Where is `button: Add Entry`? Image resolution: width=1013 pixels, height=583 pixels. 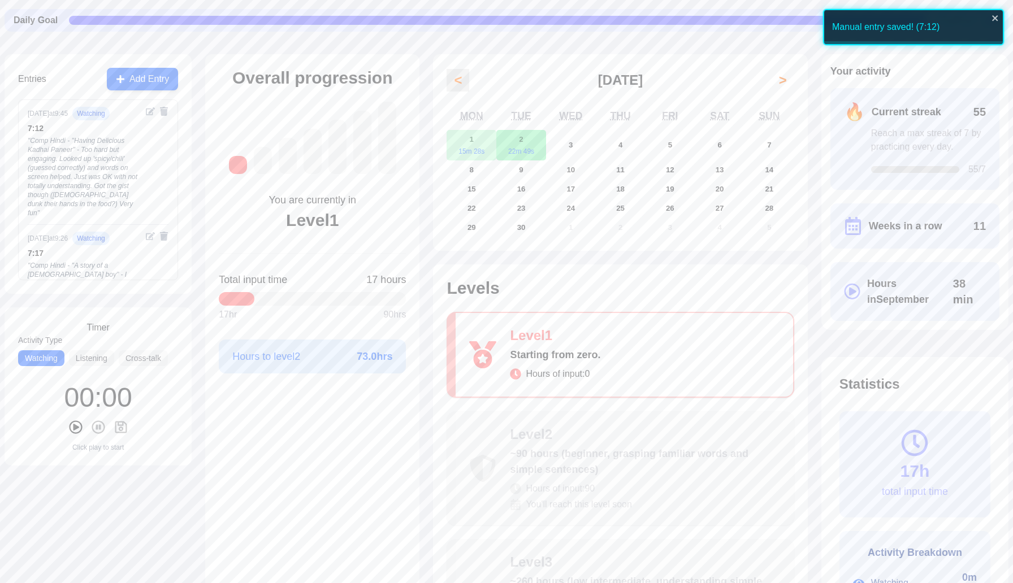
button: Add Entry is located at coordinates (142, 79).